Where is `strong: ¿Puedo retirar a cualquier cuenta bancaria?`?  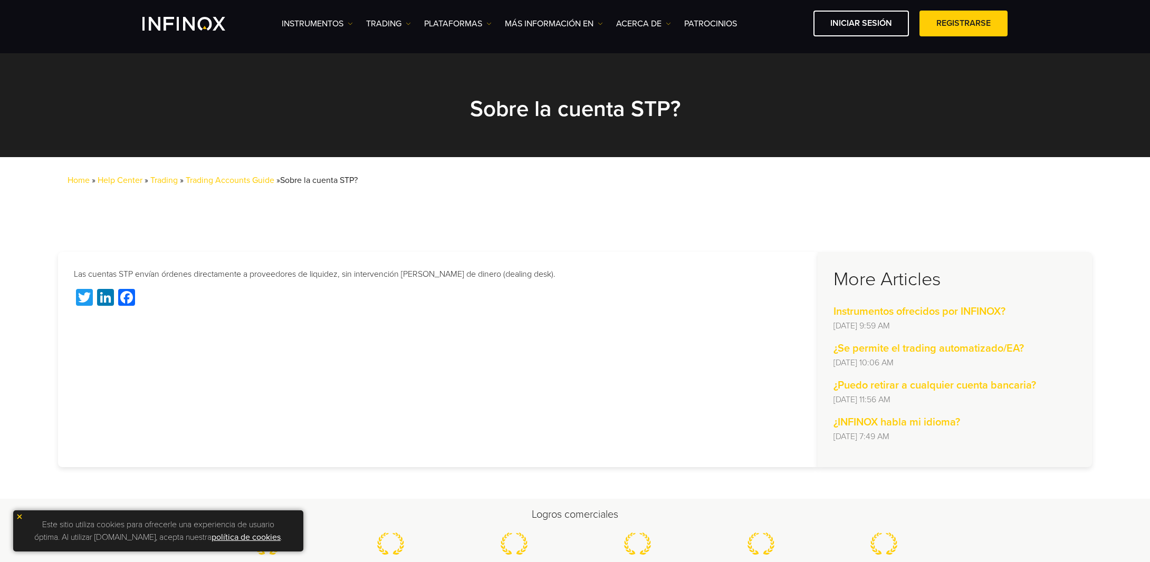
strong: ¿Puedo retirar a cualquier cuenta bancaria? is located at coordinates (935, 386).